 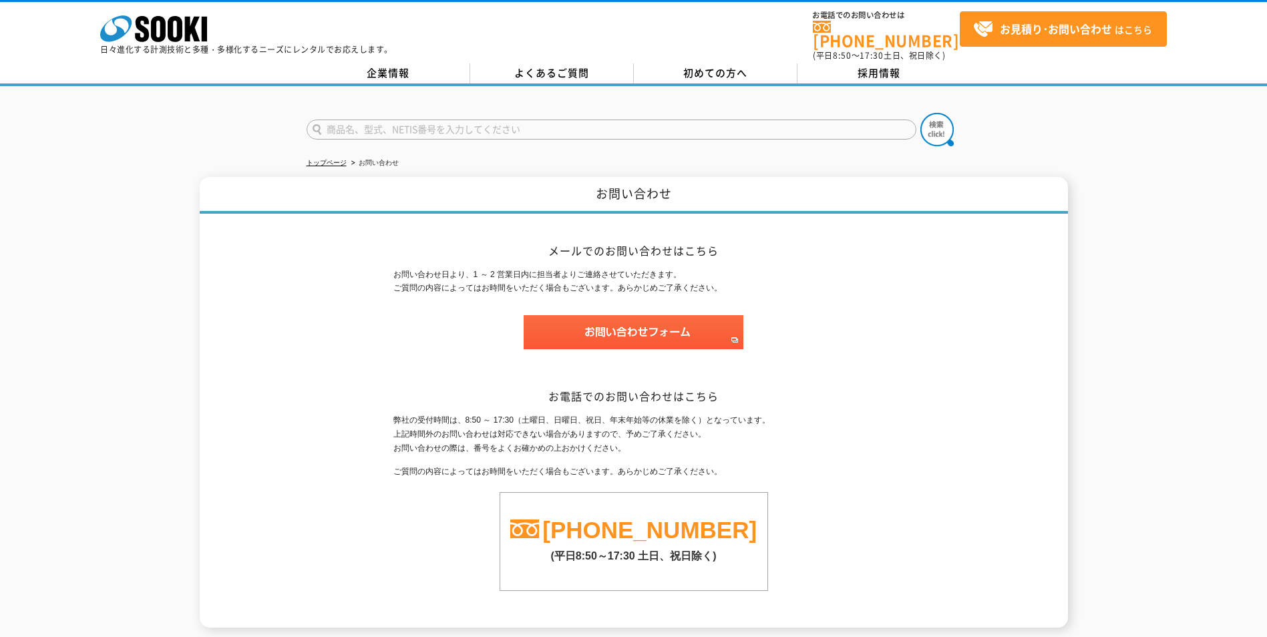 I want to click on a: 採用情報, so click(x=879, y=73).